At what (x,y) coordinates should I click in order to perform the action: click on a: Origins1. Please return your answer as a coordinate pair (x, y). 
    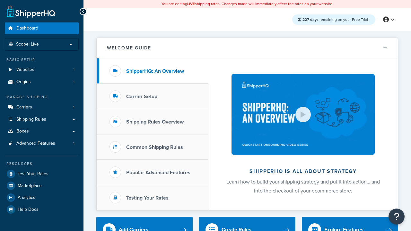
    Looking at the image, I should click on (42, 82).